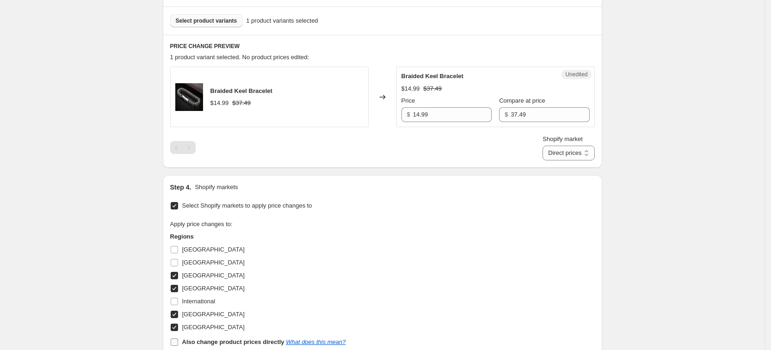 The image size is (771, 350). Describe the element at coordinates (240, 57) in the screenshot. I see `span: 1 product variant selected. No product prices edited:` at that location.